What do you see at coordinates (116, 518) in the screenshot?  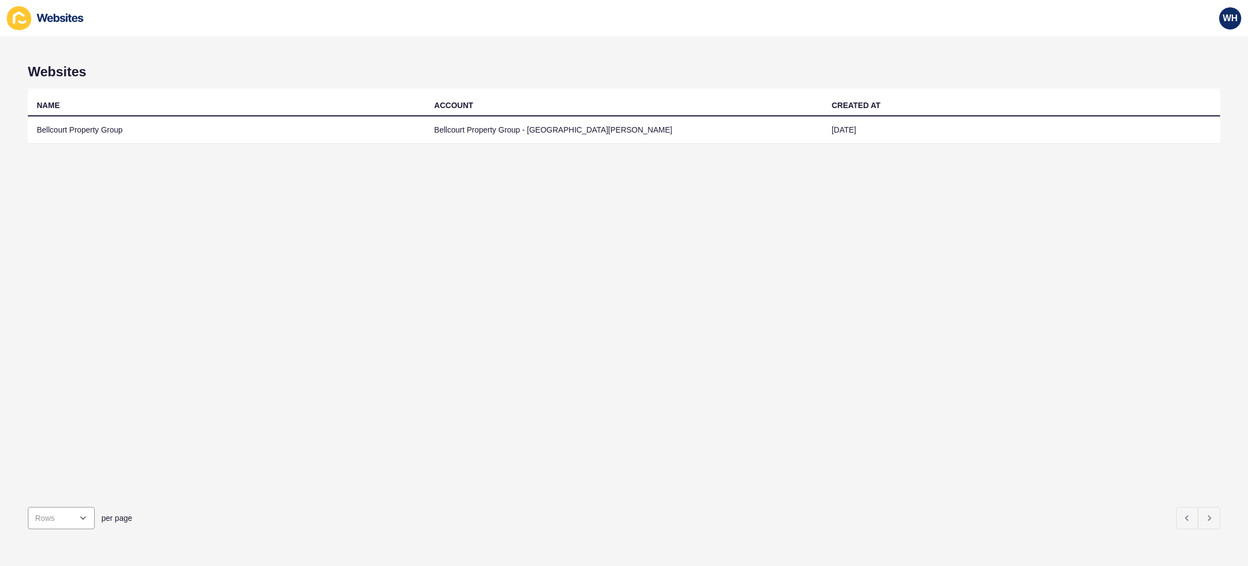 I see `span: per page` at bounding box center [116, 518].